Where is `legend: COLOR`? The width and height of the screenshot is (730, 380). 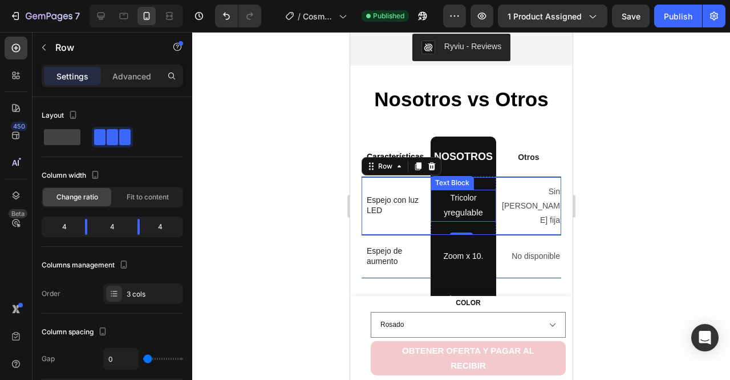 legend: COLOR is located at coordinates (118, 271).